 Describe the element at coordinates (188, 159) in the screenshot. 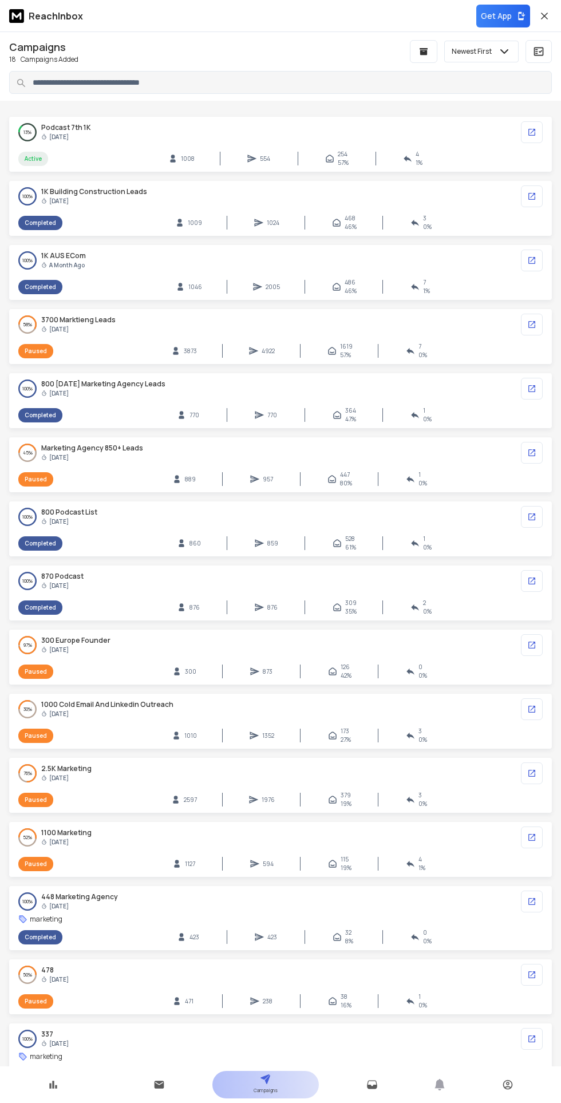

I see `span: 1008` at that location.